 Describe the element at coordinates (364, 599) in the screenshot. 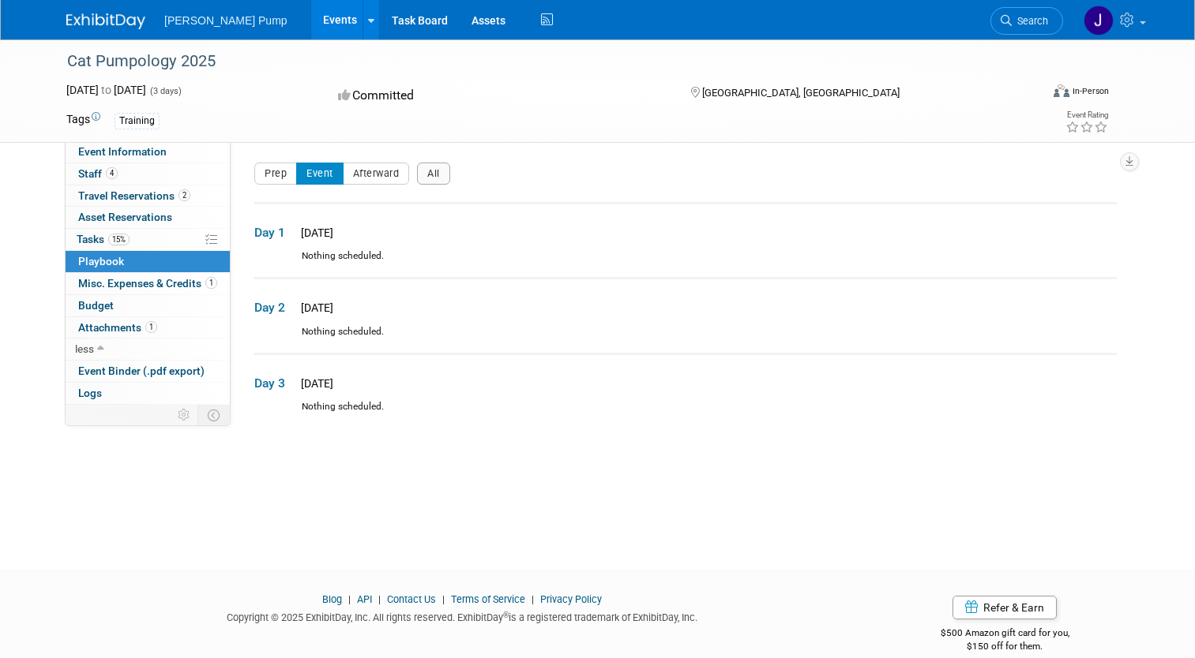

I see `a: API` at that location.